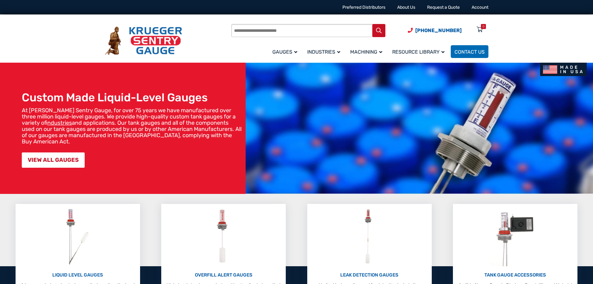 The height and width of the screenshot is (284, 593). I want to click on img: Leak Detection Gauges, so click(369, 236).